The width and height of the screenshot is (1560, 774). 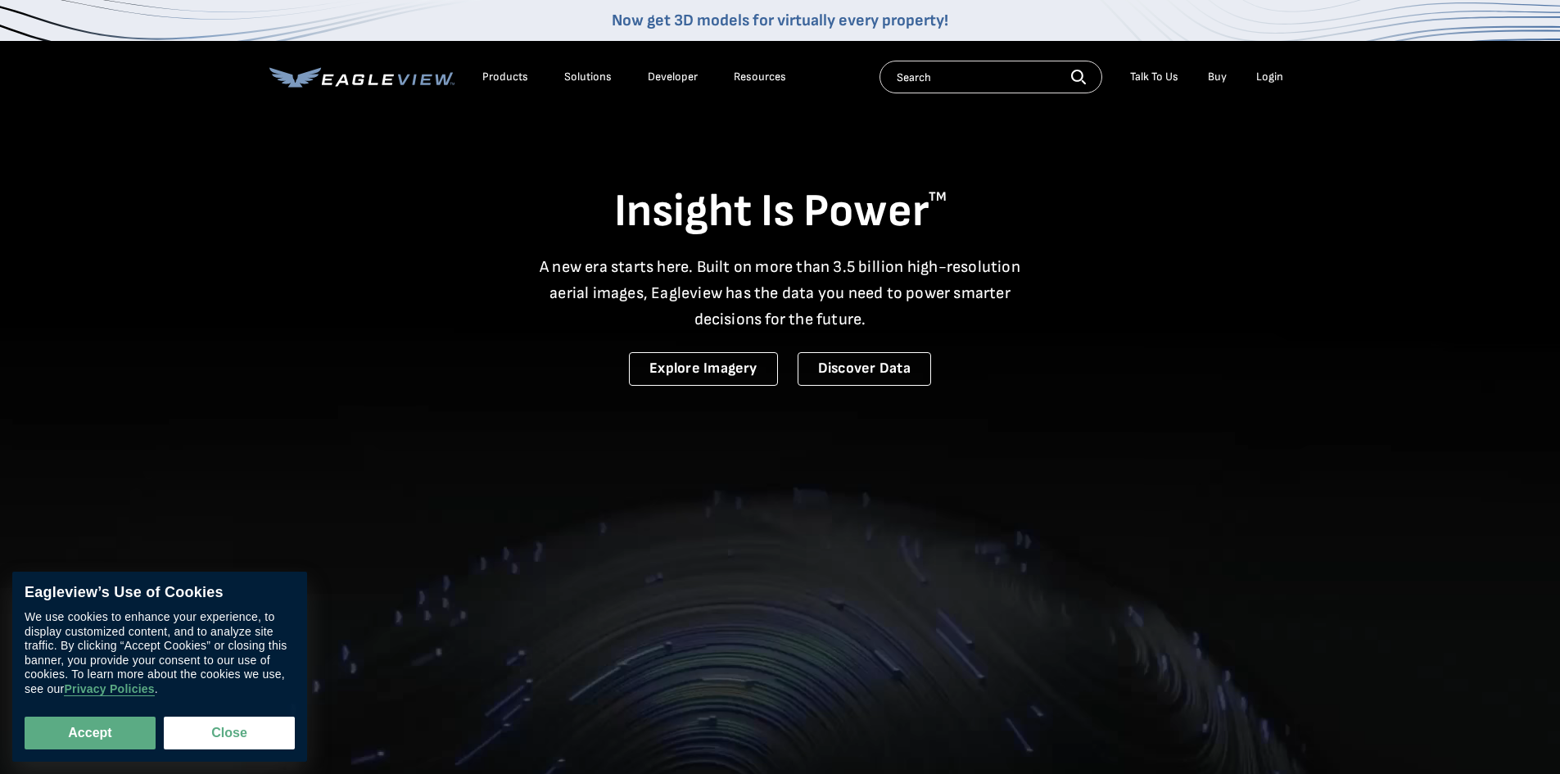 I want to click on div: We use cookies to enhance your experience, to display customized content, and to analyze site tra..., so click(x=160, y=653).